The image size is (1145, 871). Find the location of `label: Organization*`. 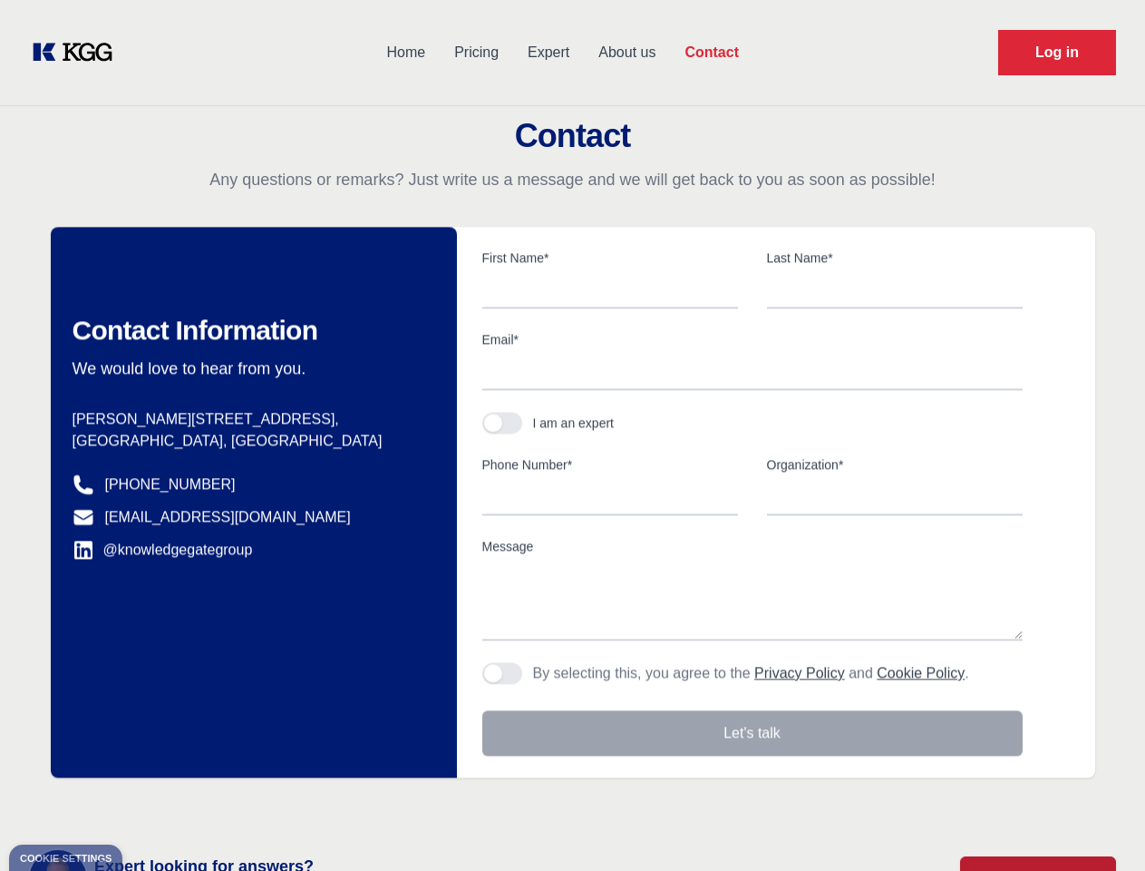

label: Organization* is located at coordinates (895, 464).